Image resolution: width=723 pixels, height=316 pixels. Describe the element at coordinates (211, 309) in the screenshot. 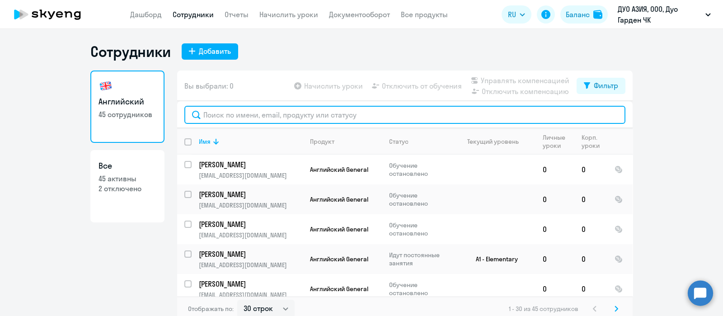

I see `span: Отображать по:` at that location.